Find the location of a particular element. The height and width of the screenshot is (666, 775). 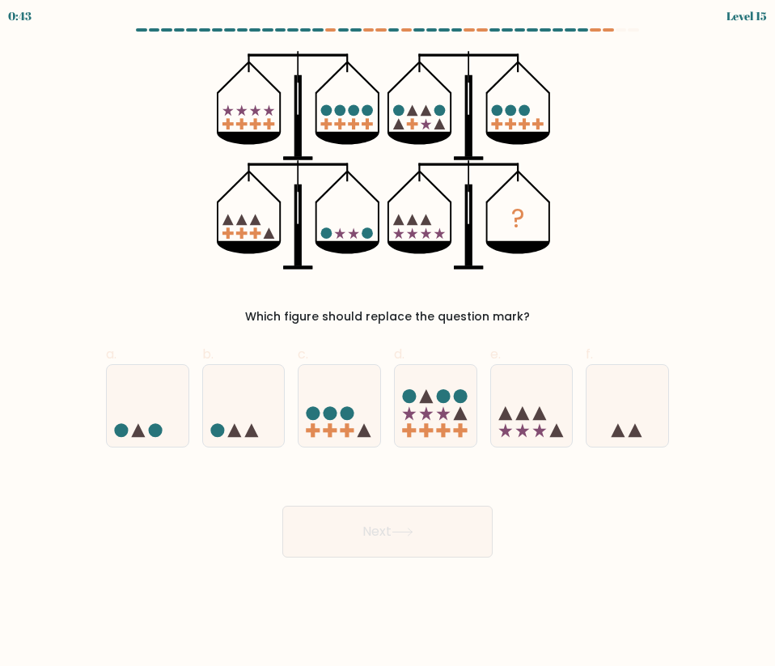

span: b. is located at coordinates (208, 354).